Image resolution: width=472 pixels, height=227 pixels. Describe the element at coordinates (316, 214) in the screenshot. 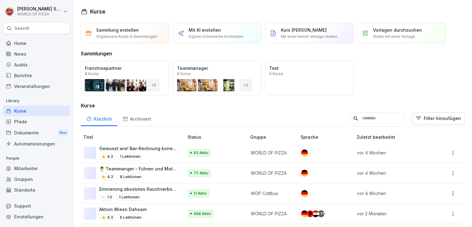

I see `img: eg.svg` at that location.